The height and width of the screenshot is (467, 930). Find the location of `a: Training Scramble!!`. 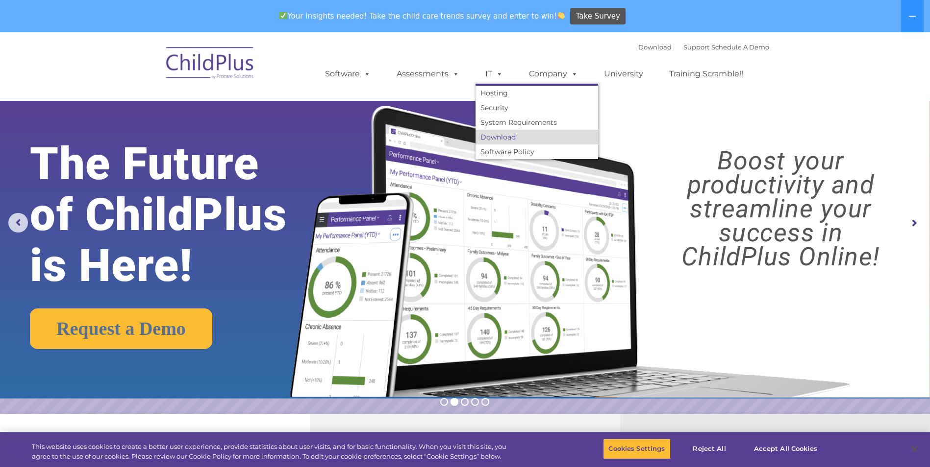

a: Training Scramble!! is located at coordinates (706, 74).